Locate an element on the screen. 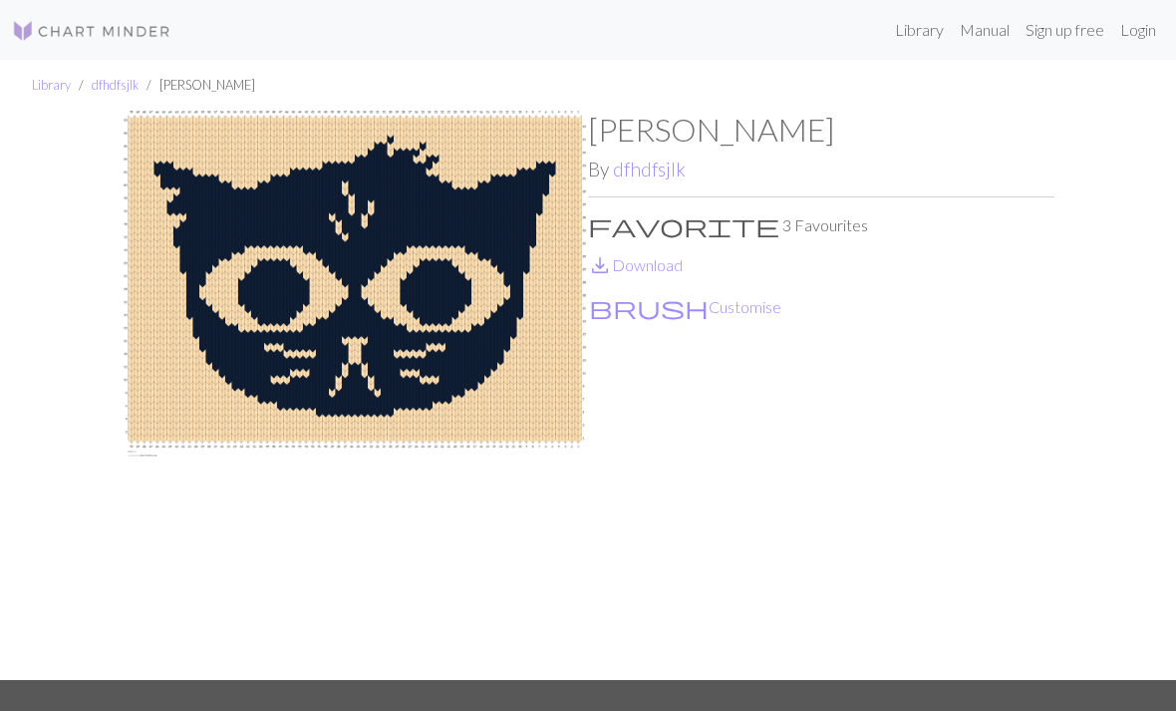 The width and height of the screenshot is (1176, 711). i: Customise is located at coordinates (649, 307).